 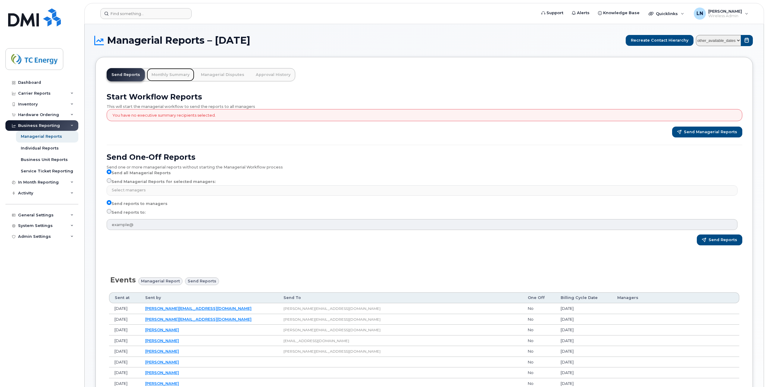 What do you see at coordinates (720, 240) in the screenshot?
I see `button: Send Reports` at bounding box center [720, 240].